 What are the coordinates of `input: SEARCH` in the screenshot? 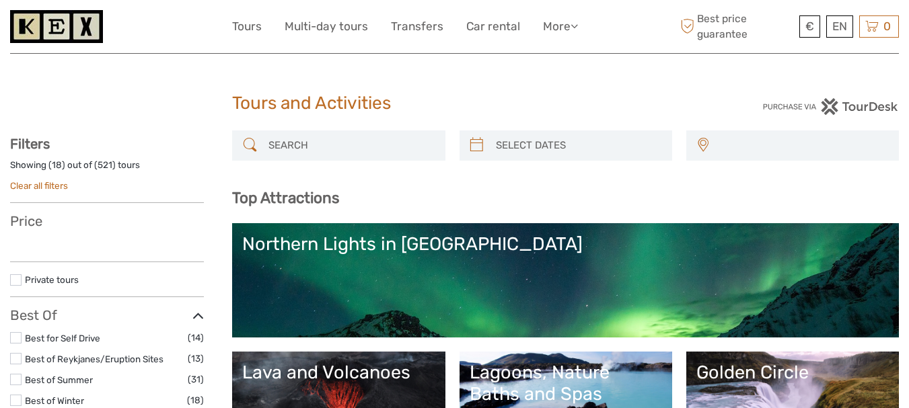 It's located at (350, 145).